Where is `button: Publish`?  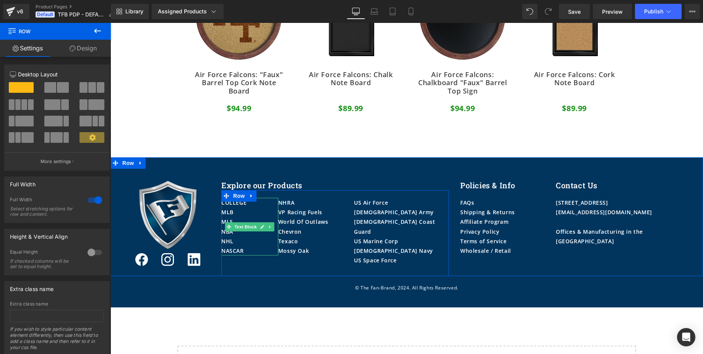
button: Publish is located at coordinates (658, 11).